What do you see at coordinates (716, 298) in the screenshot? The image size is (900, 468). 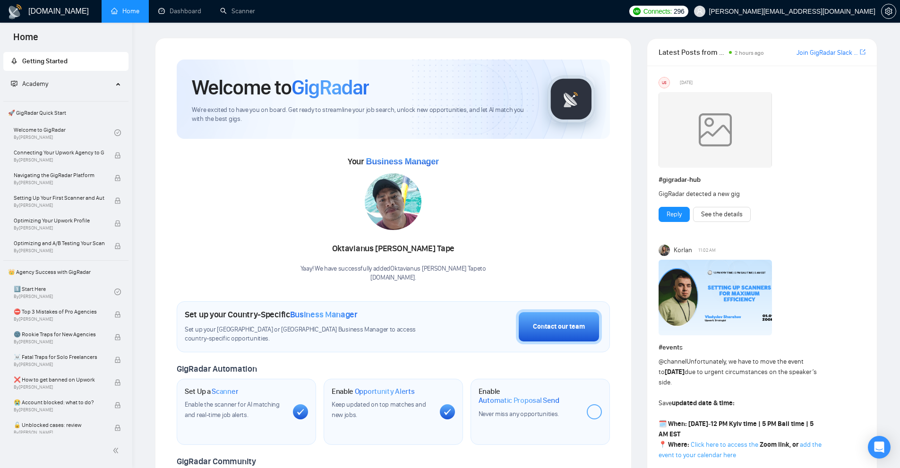 I see `img: F09DQRWLC0N-Event%20with%20Vlad%20Sharahov.png` at bounding box center [716, 298].